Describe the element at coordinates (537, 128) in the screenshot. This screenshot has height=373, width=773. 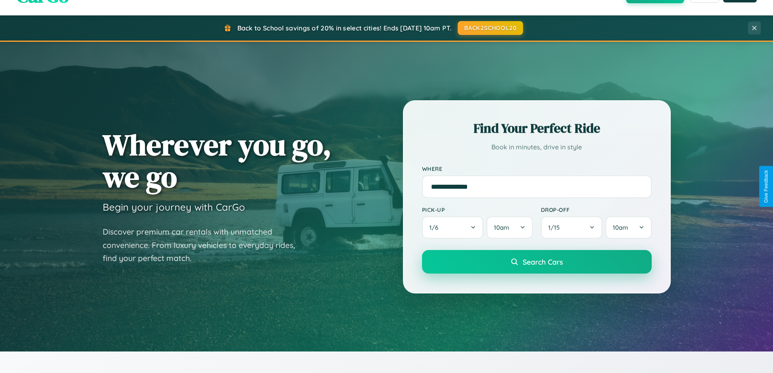
I see `h2: Find Your Perfect Ride` at that location.